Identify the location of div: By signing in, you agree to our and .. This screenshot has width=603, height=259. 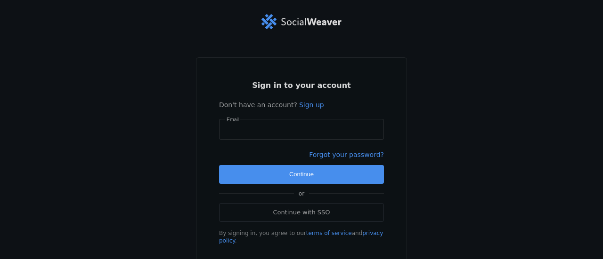
(301, 237).